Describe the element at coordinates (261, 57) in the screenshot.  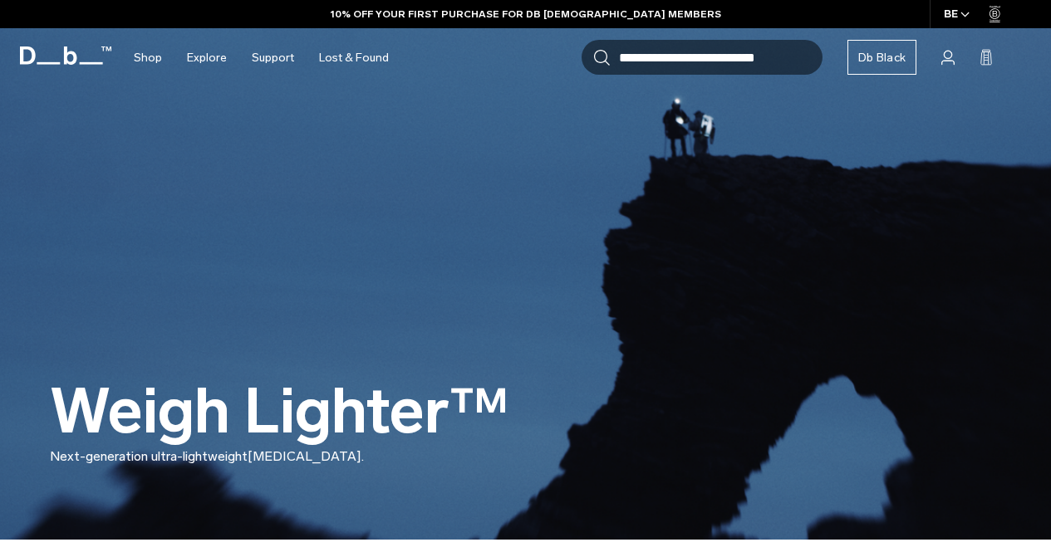
I see `nav: Main Navigation` at that location.